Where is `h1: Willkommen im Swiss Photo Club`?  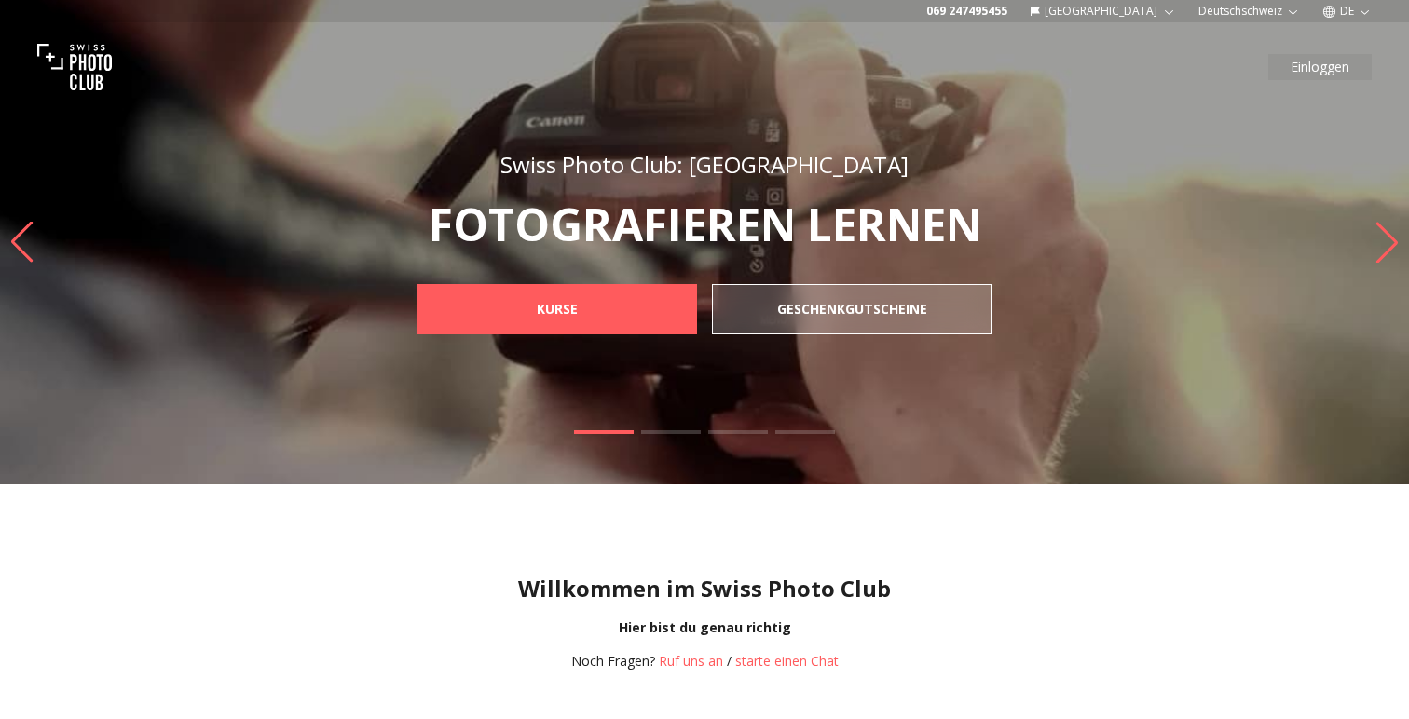
h1: Willkommen im Swiss Photo Club is located at coordinates (704, 589).